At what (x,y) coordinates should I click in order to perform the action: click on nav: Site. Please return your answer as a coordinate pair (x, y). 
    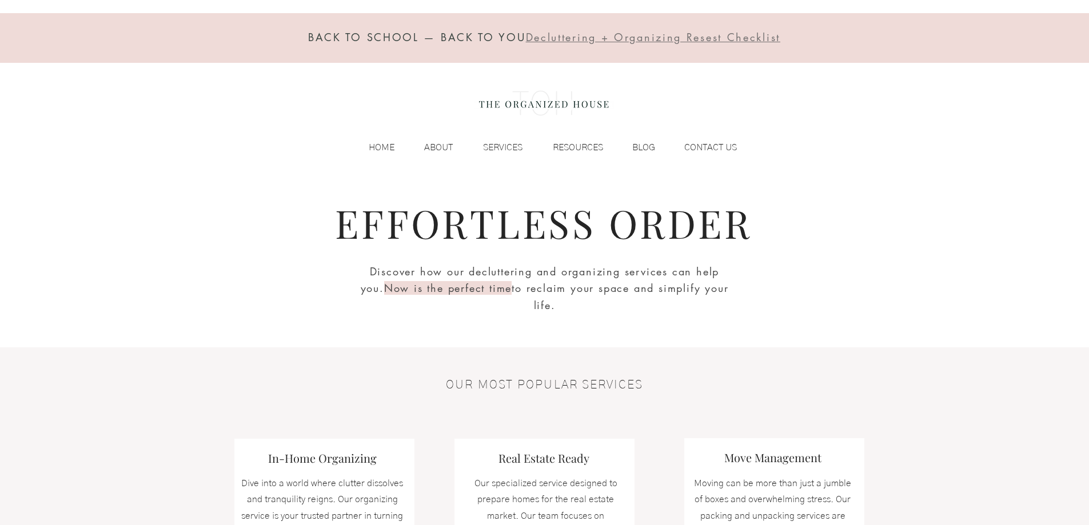
    Looking at the image, I should click on (544, 147).